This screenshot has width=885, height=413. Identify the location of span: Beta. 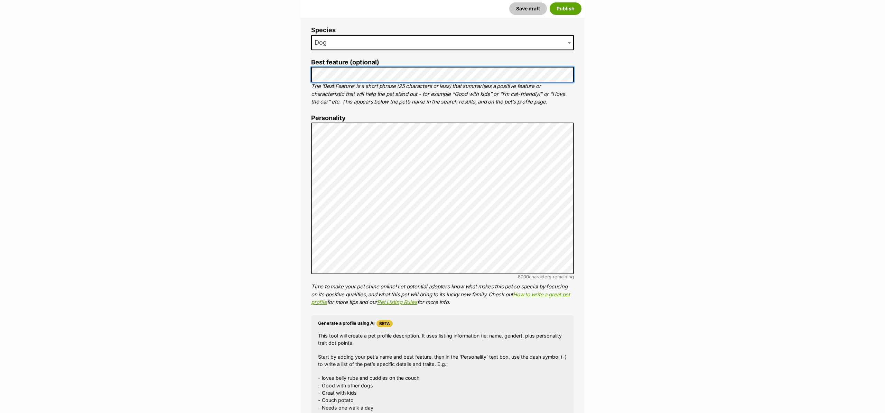
(385, 323).